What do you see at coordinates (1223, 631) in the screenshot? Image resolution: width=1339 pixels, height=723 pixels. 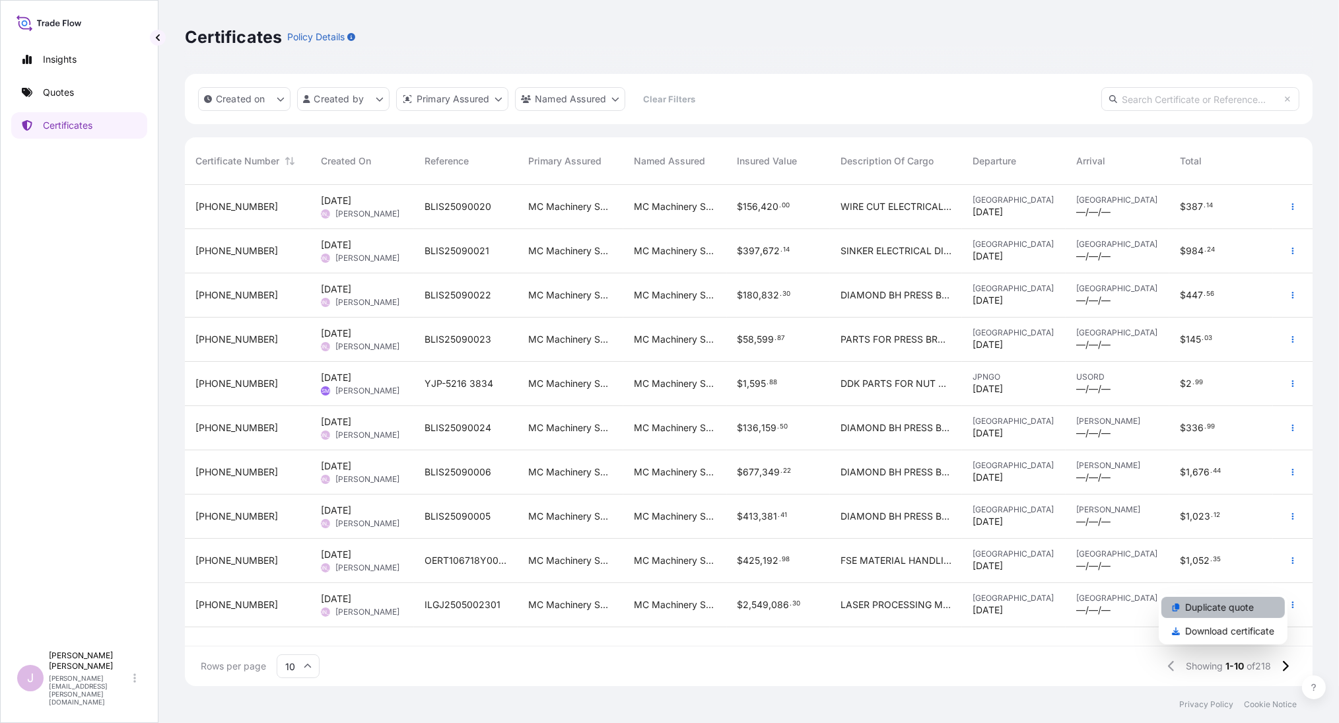 I see `a: Download certificate` at bounding box center [1223, 631].